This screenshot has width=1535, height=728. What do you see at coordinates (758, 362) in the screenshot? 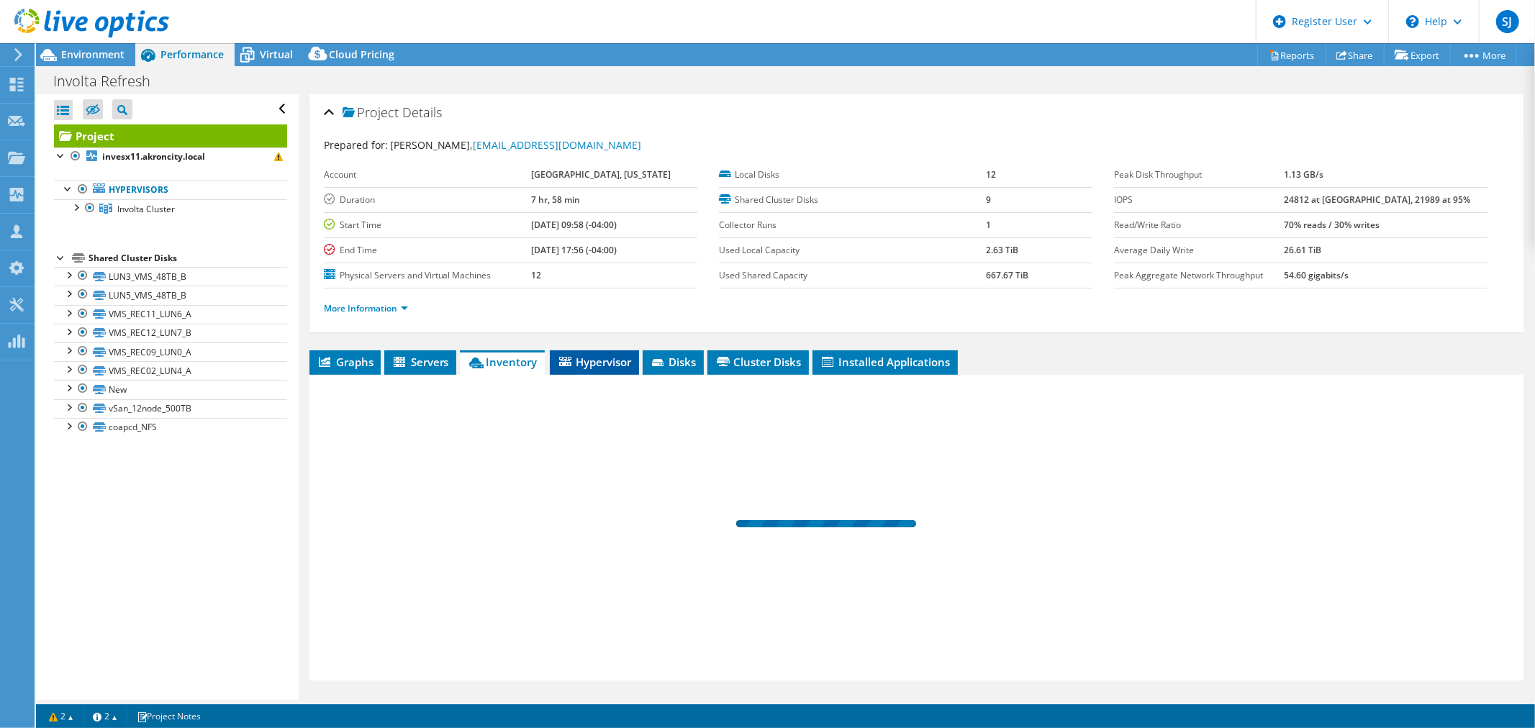
I see `span: Cluster Disks` at bounding box center [758, 362].